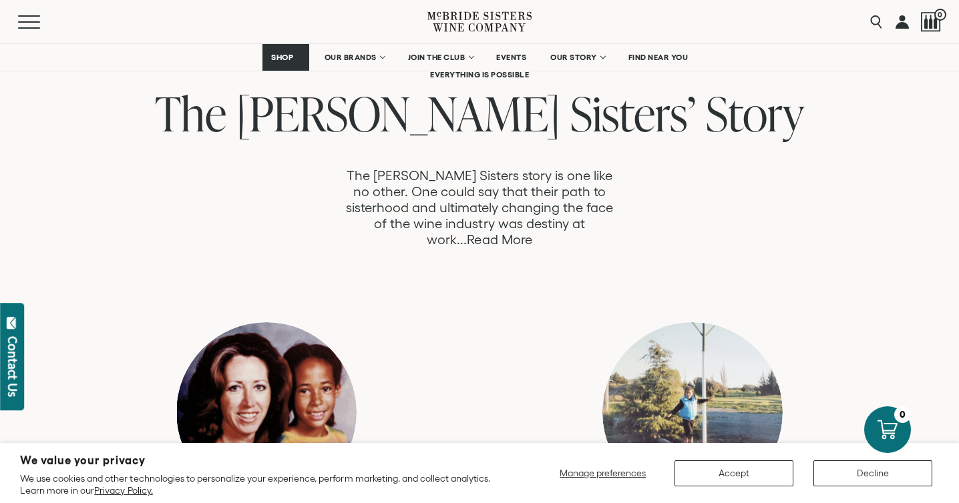 Image resolution: width=959 pixels, height=503 pixels. I want to click on a: Privacy Policy., so click(123, 491).